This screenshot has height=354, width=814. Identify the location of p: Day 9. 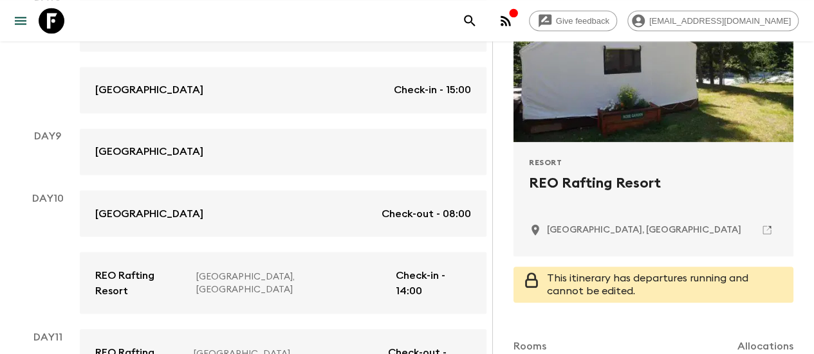
(48, 136).